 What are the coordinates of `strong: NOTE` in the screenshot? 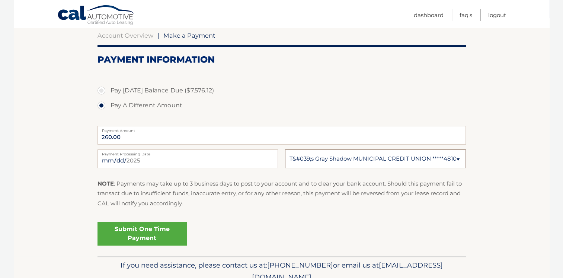 It's located at (106, 183).